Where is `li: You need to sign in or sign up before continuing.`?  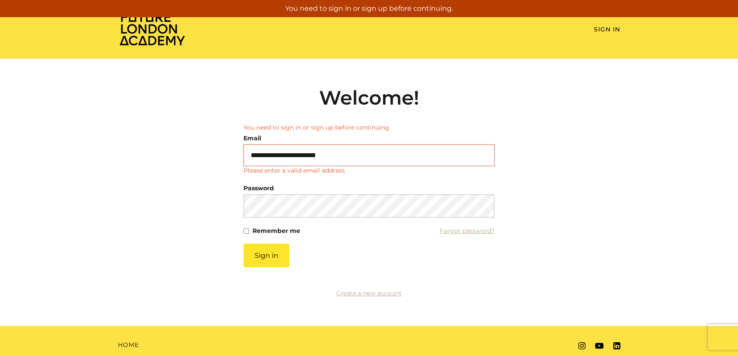
li: You need to sign in or sign up before continuing. is located at coordinates (369, 127).